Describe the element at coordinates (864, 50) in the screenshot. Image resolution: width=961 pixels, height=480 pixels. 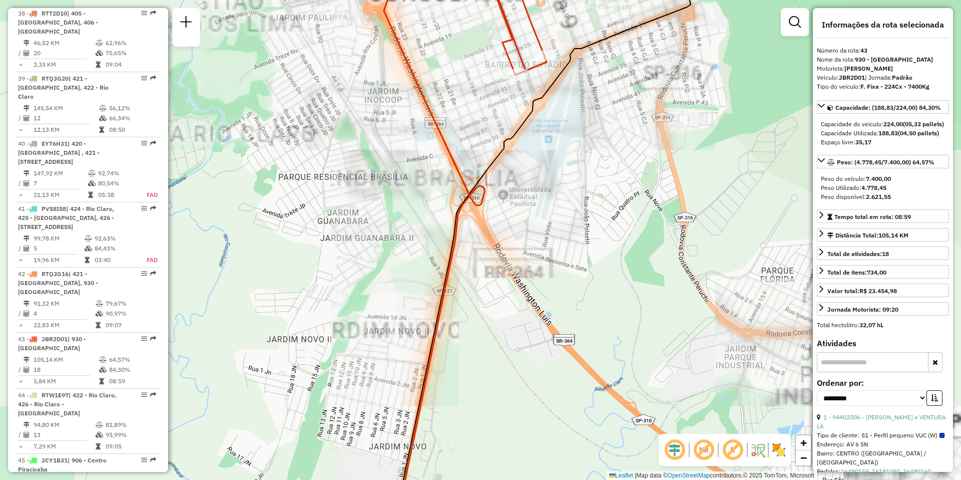
I see `strong: 43` at that location.